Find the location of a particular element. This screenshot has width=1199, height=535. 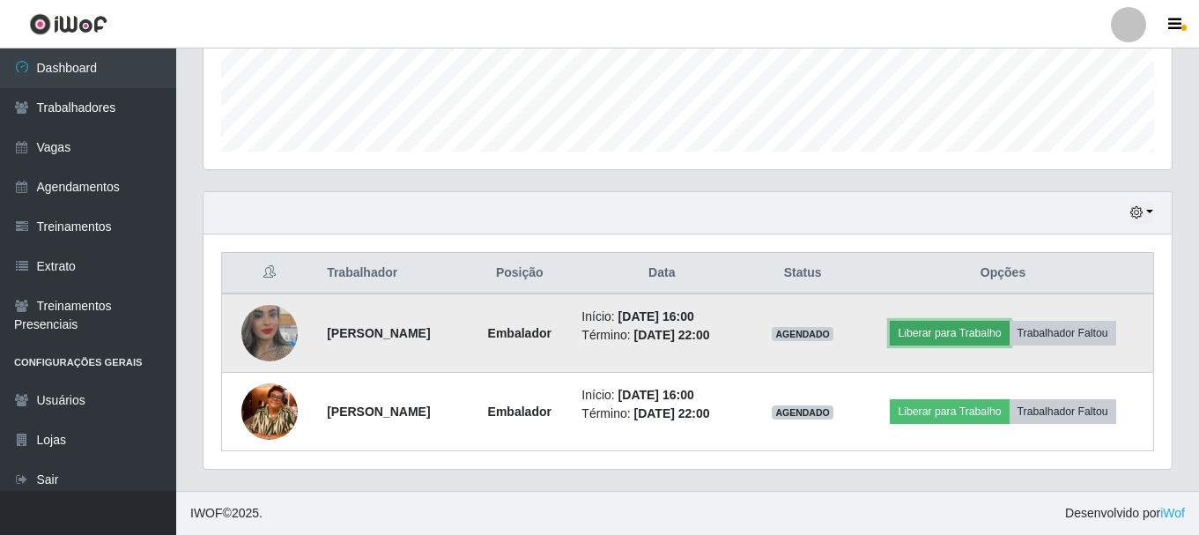

th: Status is located at coordinates (803, 273).